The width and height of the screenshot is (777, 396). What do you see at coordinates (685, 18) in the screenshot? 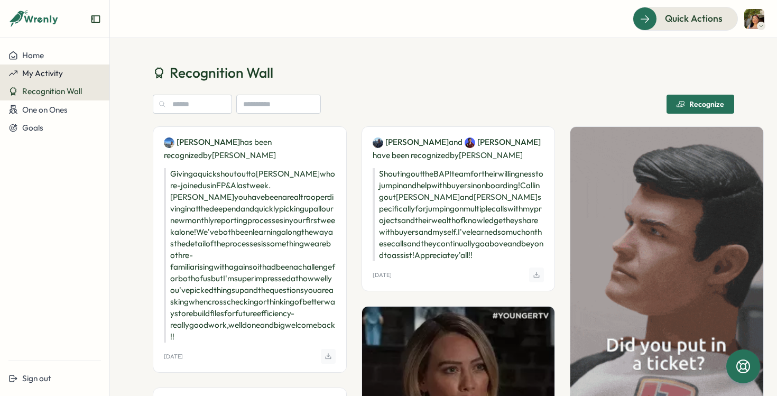
I see `button: Quick Actions` at bounding box center [685, 18].